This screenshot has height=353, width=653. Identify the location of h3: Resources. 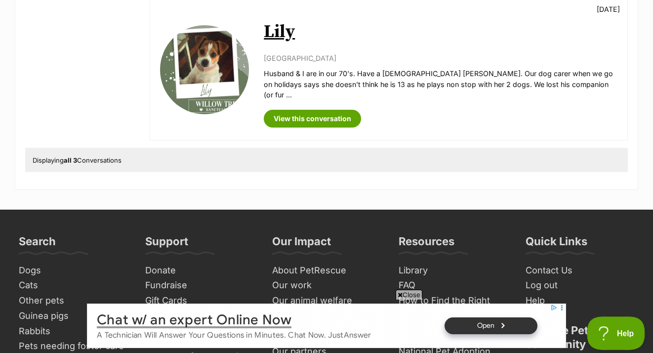
(426, 244).